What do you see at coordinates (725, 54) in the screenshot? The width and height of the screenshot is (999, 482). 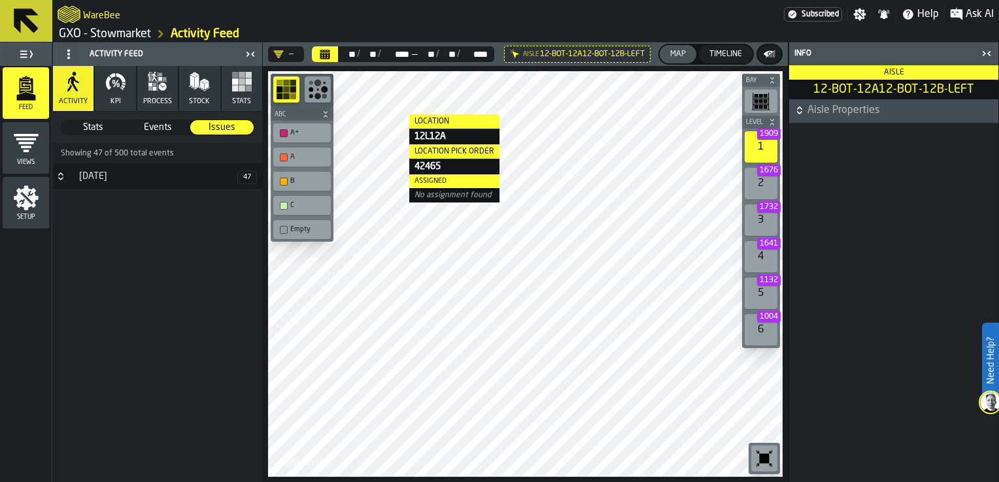 I see `button: button-Timeline` at bounding box center [725, 54].